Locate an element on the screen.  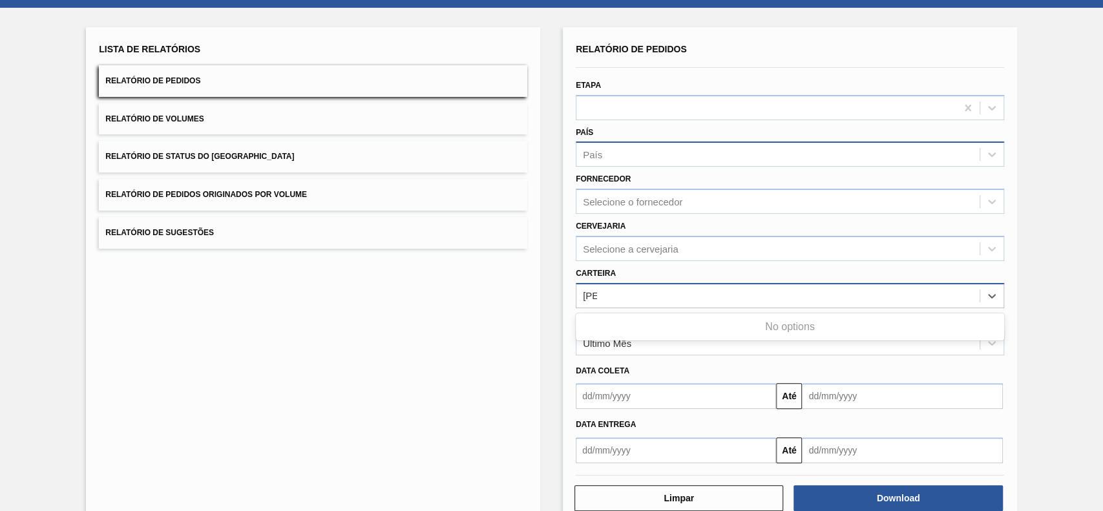
div: Último Mês is located at coordinates (607, 342).